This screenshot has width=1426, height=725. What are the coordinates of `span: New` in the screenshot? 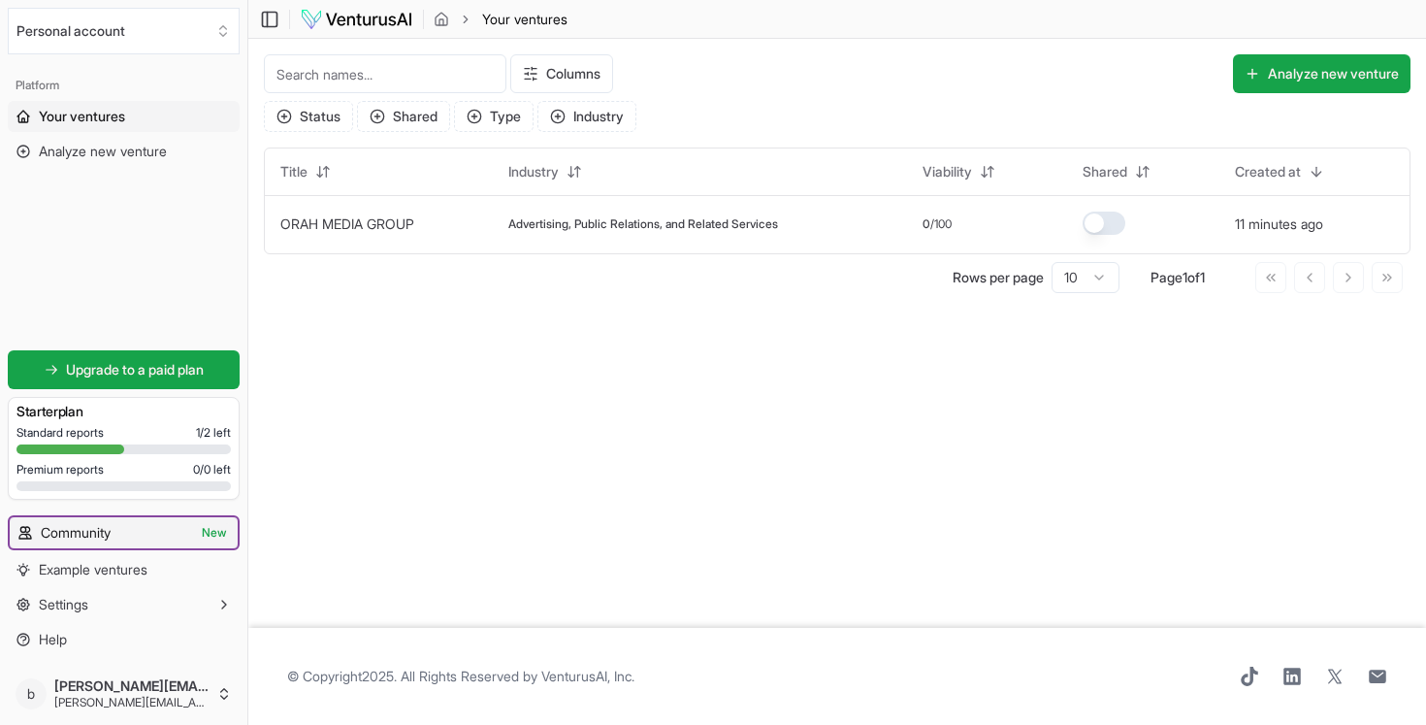 It's located at (213, 533).